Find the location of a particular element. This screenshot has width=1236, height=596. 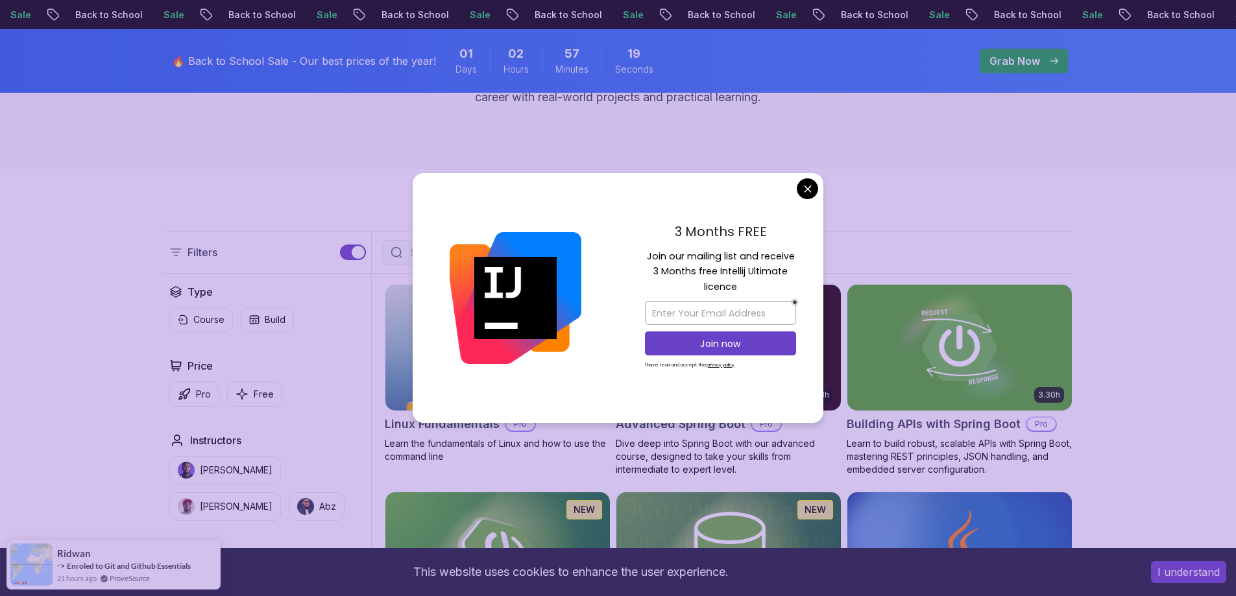

p: Abz is located at coordinates (328, 507).